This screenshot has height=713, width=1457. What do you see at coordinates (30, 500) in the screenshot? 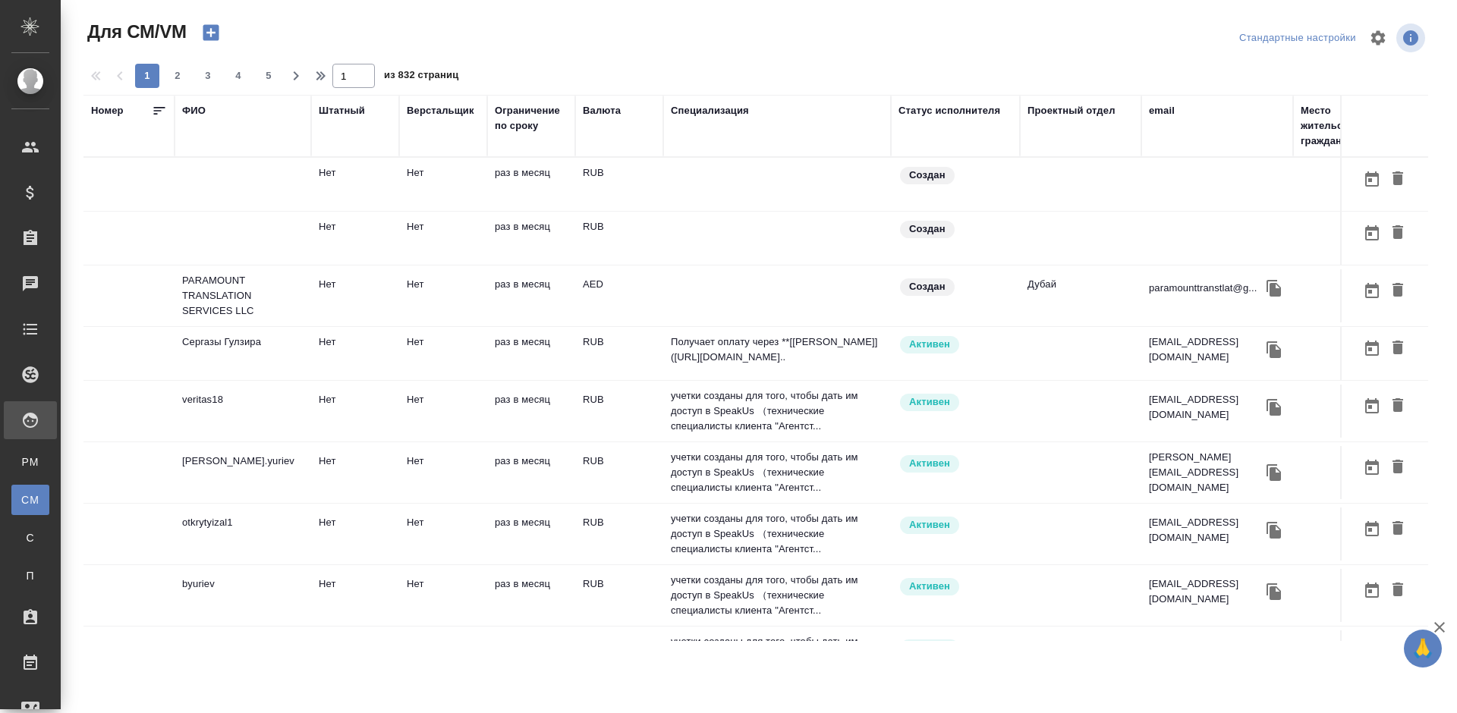
I see `a: CM` at bounding box center [30, 500].